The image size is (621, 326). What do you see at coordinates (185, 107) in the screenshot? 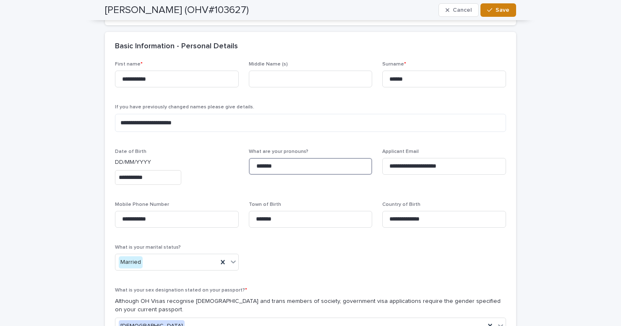
I see `span: If you have previously changed names please give details.` at bounding box center [185, 107].